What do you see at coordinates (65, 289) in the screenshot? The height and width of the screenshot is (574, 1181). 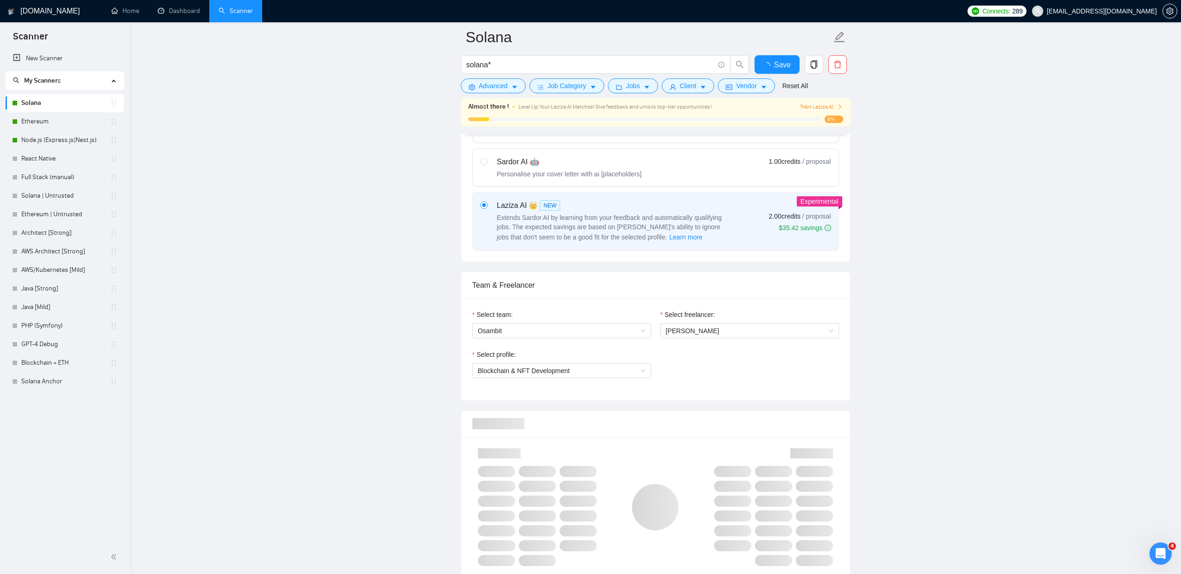 I see `a: Java [Strong]` at bounding box center [65, 289].